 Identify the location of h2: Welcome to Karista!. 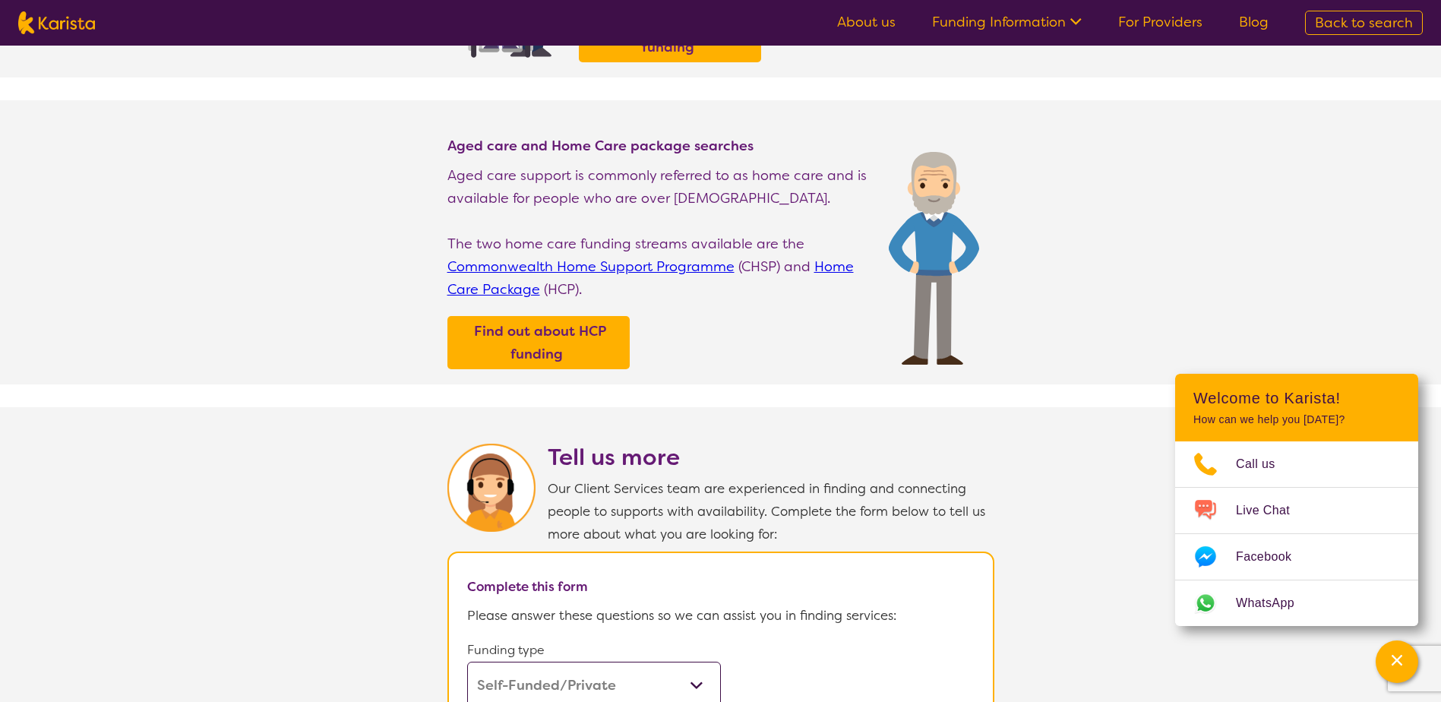
(1297, 398).